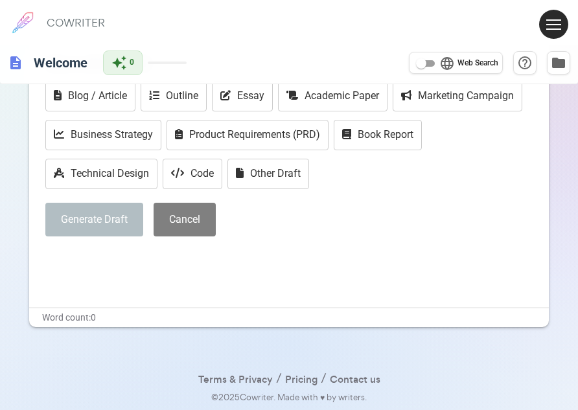 The height and width of the screenshot is (410, 578). Describe the element at coordinates (76, 23) in the screenshot. I see `h6: COWRITER` at that location.